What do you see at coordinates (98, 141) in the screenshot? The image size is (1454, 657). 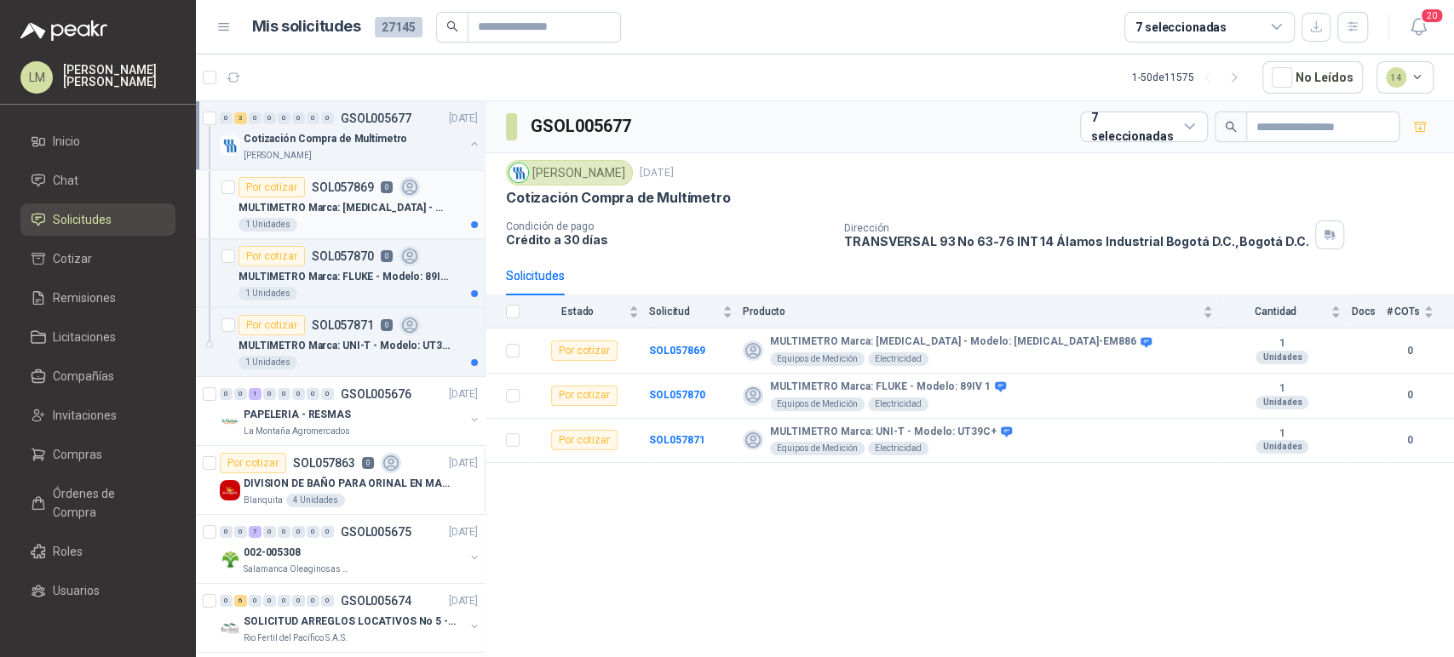 I see `a: Inicio` at bounding box center [98, 141].